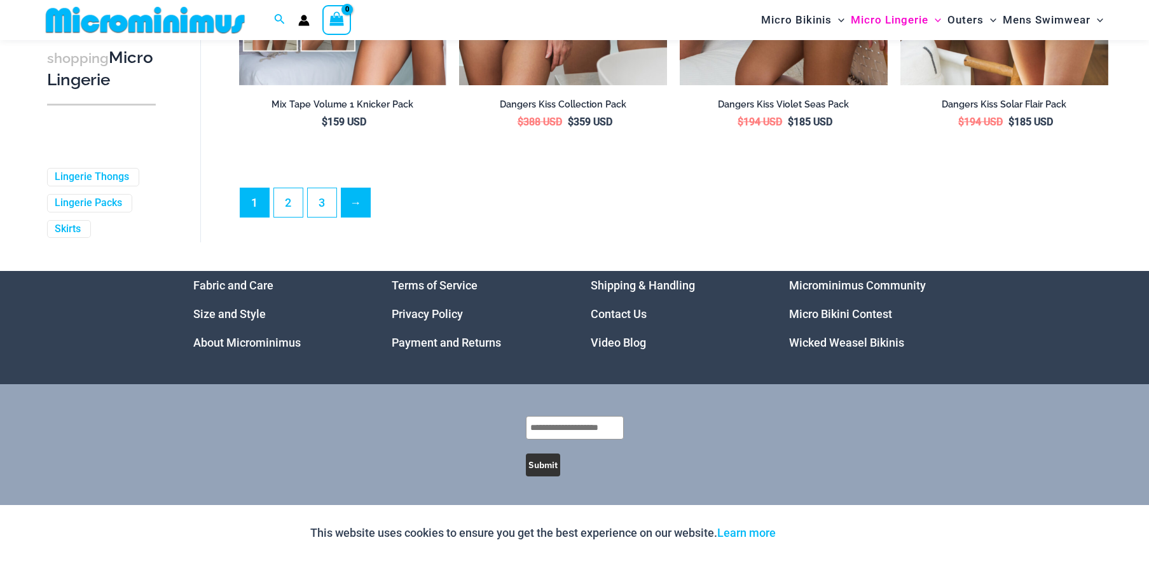 This screenshot has height=561, width=1149. What do you see at coordinates (674, 313) in the screenshot?
I see `aside: Footer Widget 3` at bounding box center [674, 313].